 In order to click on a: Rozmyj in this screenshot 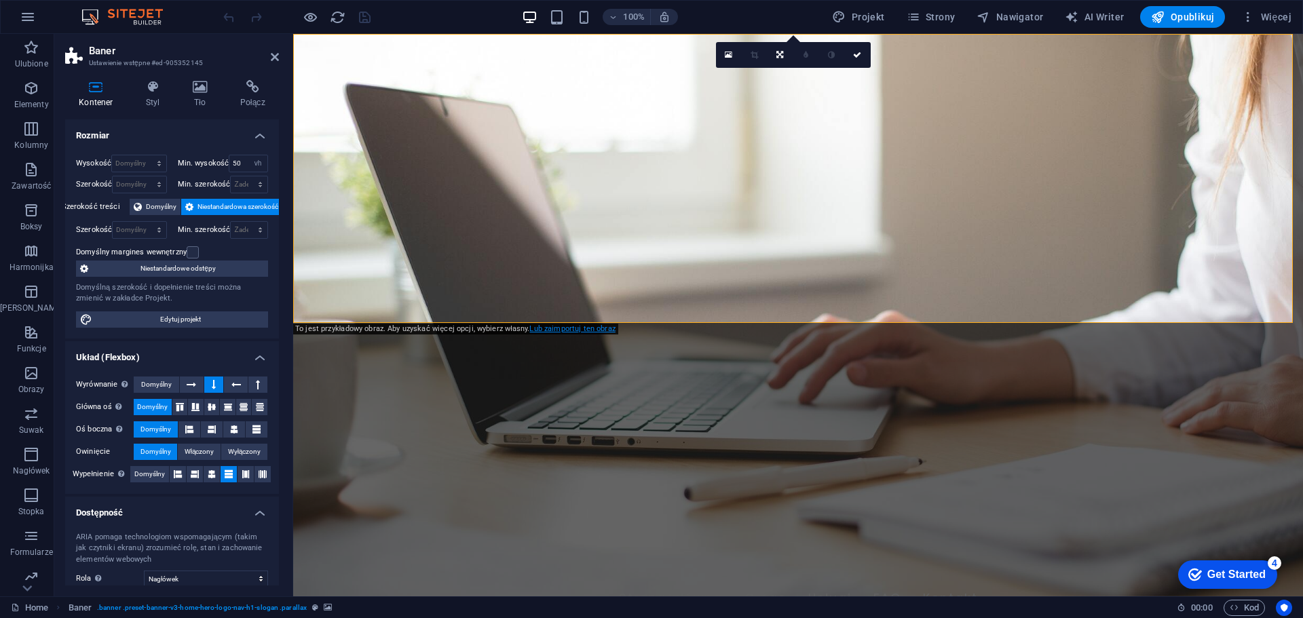, I will do `click(806, 55)`.